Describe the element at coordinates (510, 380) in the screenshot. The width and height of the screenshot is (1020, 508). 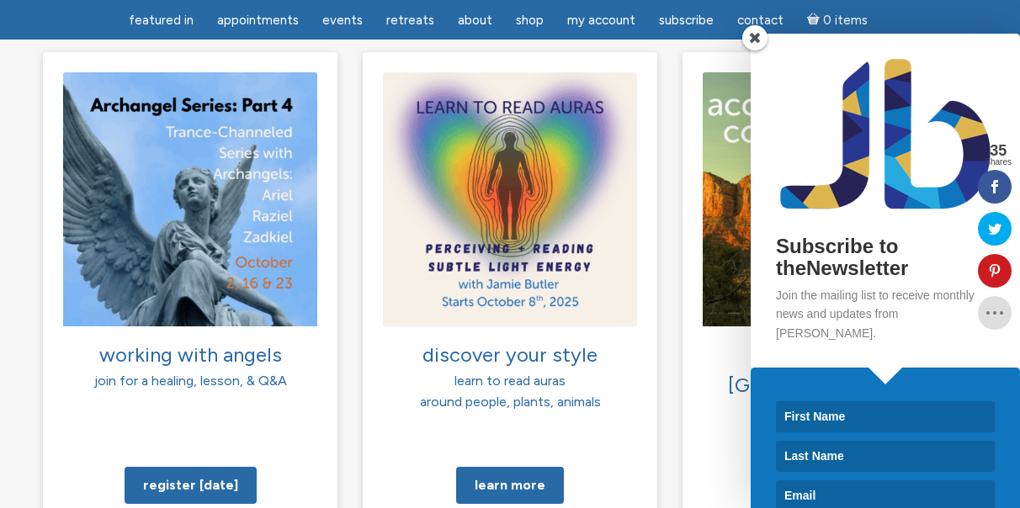
I see `span: learn to read auras` at that location.